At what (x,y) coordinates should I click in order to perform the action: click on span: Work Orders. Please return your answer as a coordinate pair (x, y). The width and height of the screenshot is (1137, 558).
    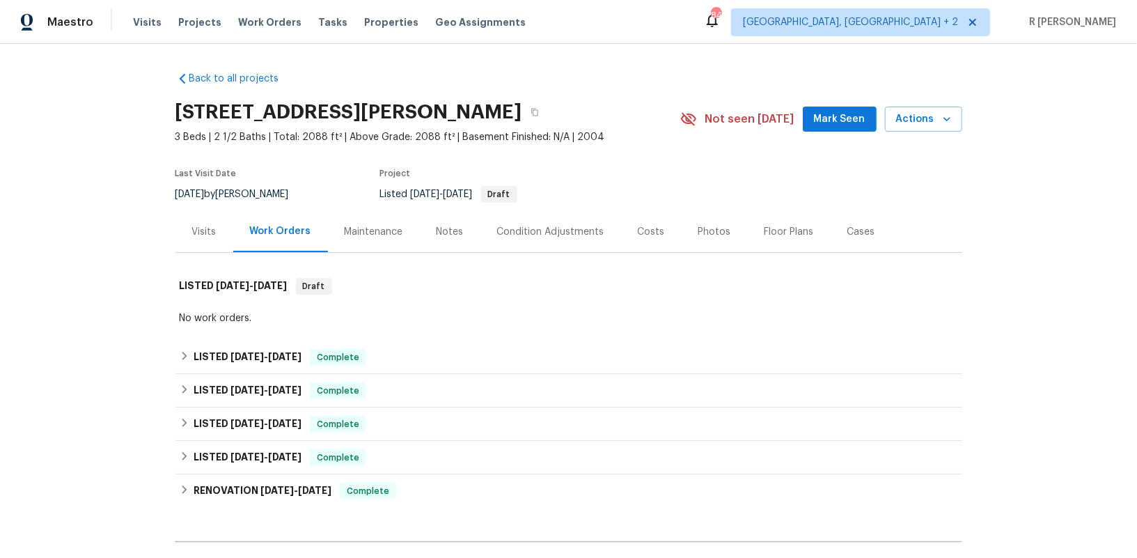
    Looking at the image, I should click on (270, 22).